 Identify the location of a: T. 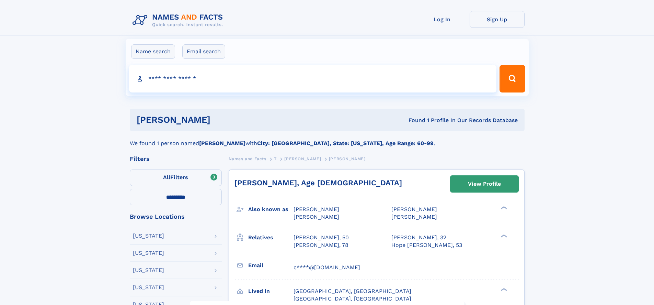
(275, 158).